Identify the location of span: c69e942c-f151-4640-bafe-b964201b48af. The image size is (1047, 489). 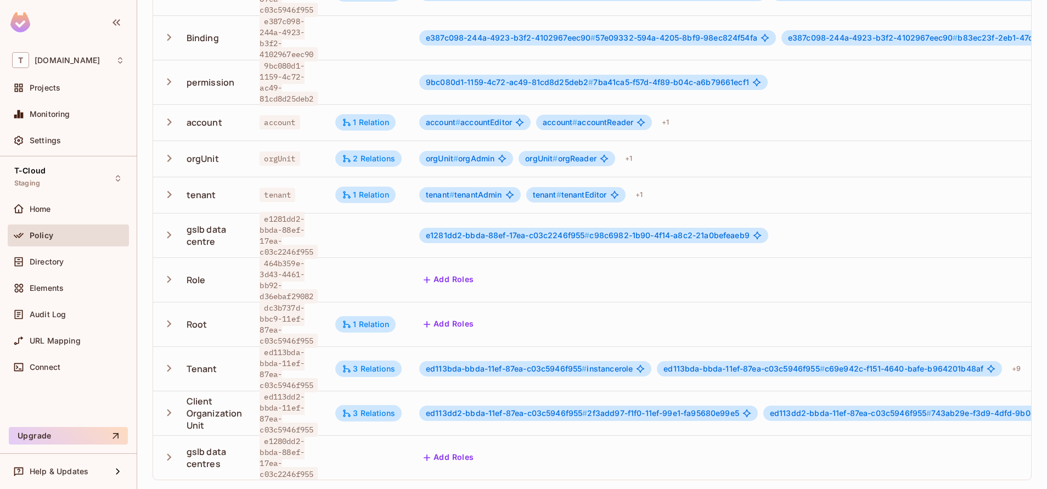
(823, 369).